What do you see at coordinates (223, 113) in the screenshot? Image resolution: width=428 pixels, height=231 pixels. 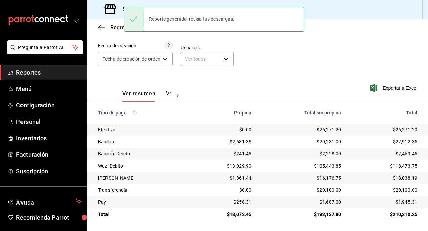 I see `div: Propina` at bounding box center [223, 113].